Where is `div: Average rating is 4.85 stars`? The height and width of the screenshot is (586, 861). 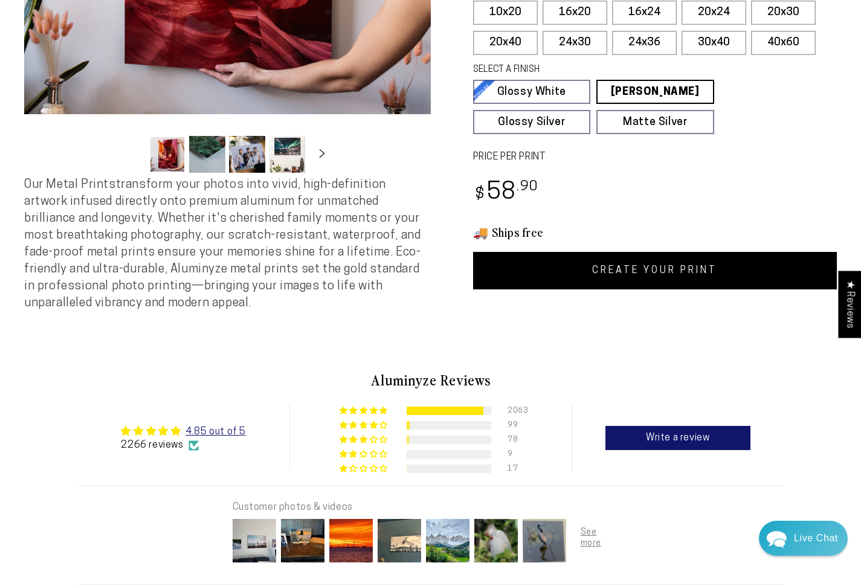 div: Average rating is 4.85 stars is located at coordinates (183, 431).